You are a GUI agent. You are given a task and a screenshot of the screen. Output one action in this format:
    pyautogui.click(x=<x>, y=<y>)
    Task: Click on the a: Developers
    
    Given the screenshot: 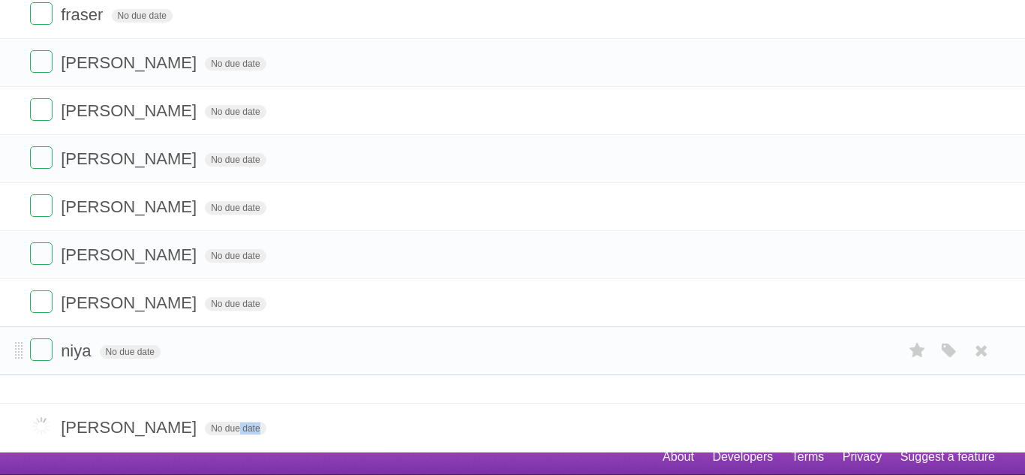 What is the action you would take?
    pyautogui.click(x=742, y=457)
    